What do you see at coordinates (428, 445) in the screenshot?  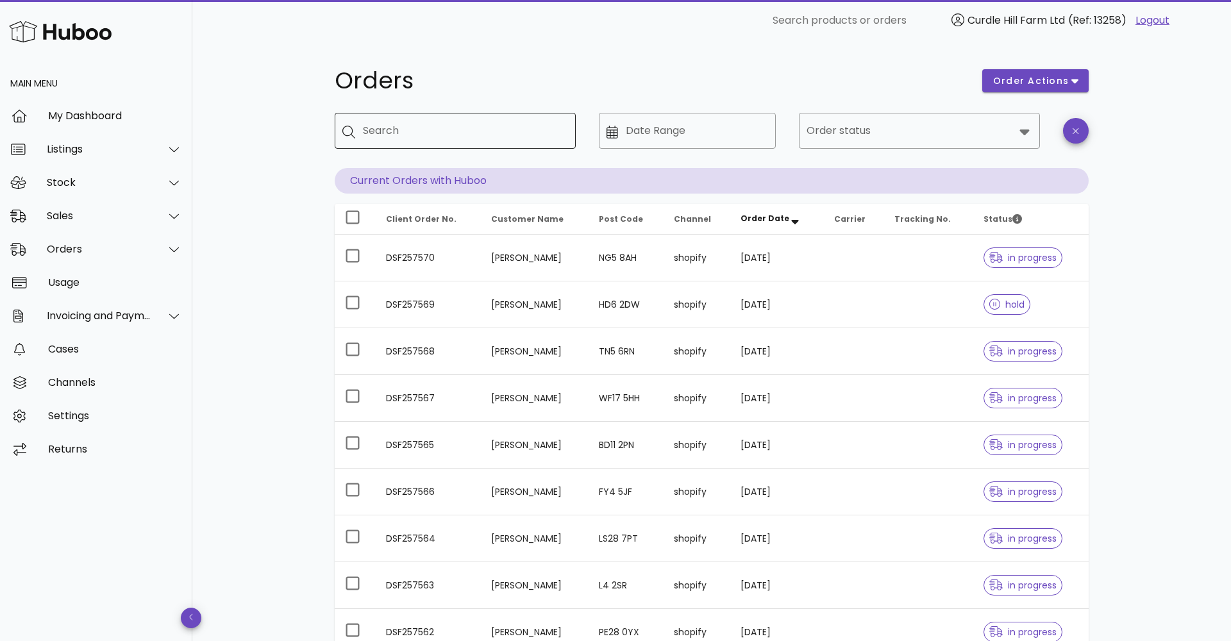 I see `td: DSF257565` at bounding box center [428, 445].